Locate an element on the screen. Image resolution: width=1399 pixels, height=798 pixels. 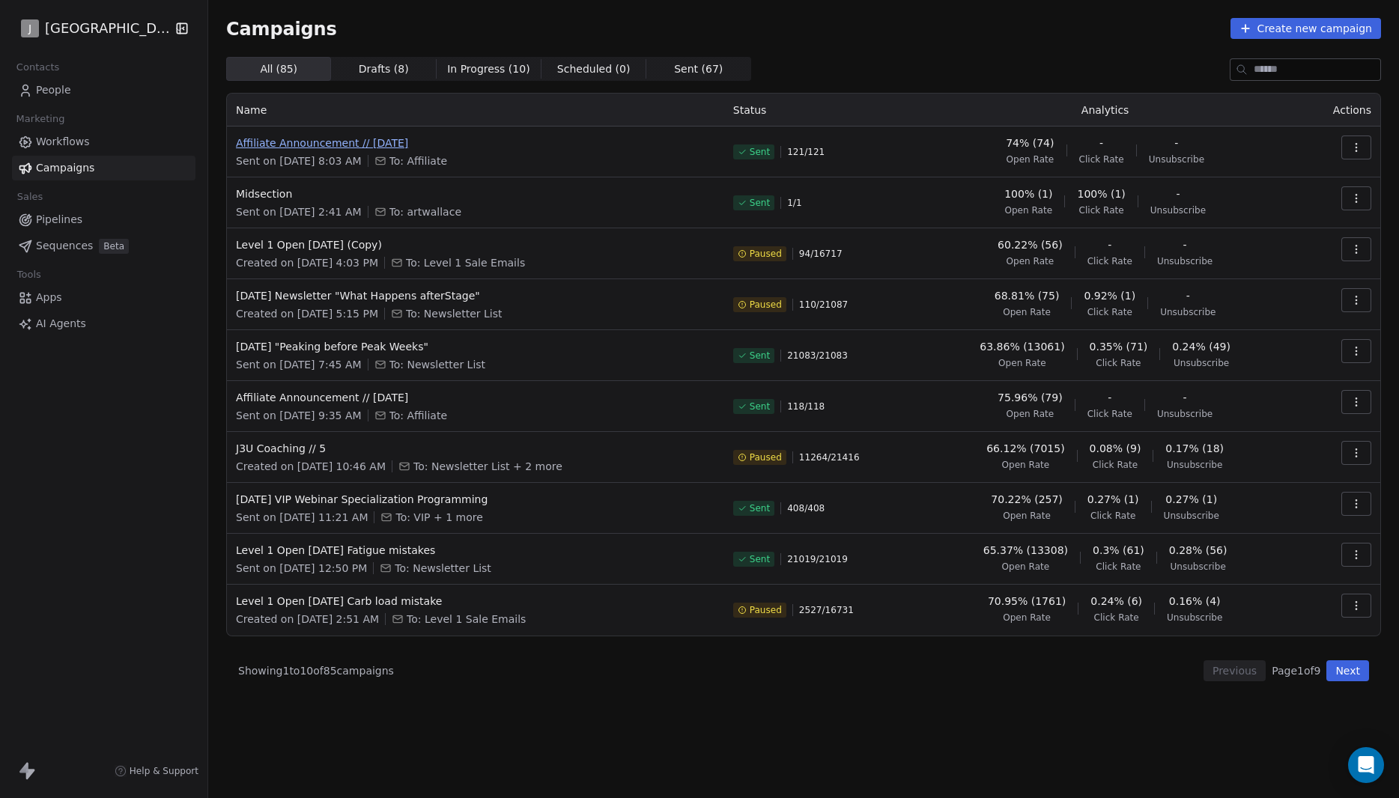
span: To: Newsletter List + 2 more is located at coordinates (488, 467).